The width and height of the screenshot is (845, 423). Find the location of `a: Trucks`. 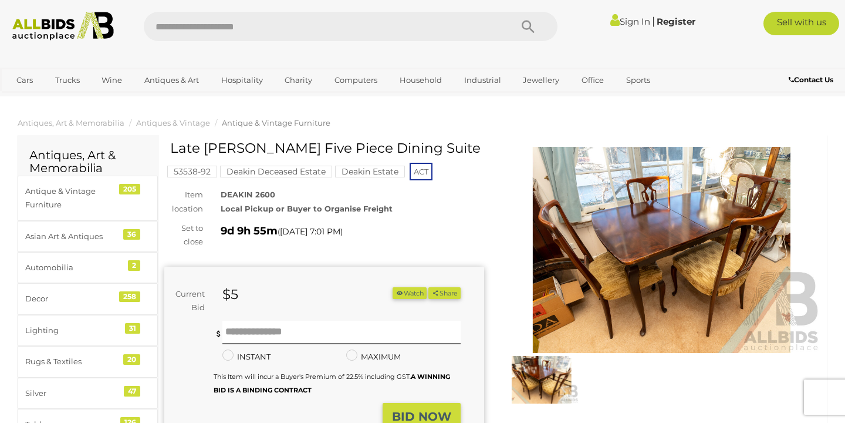

a: Trucks is located at coordinates (68, 80).